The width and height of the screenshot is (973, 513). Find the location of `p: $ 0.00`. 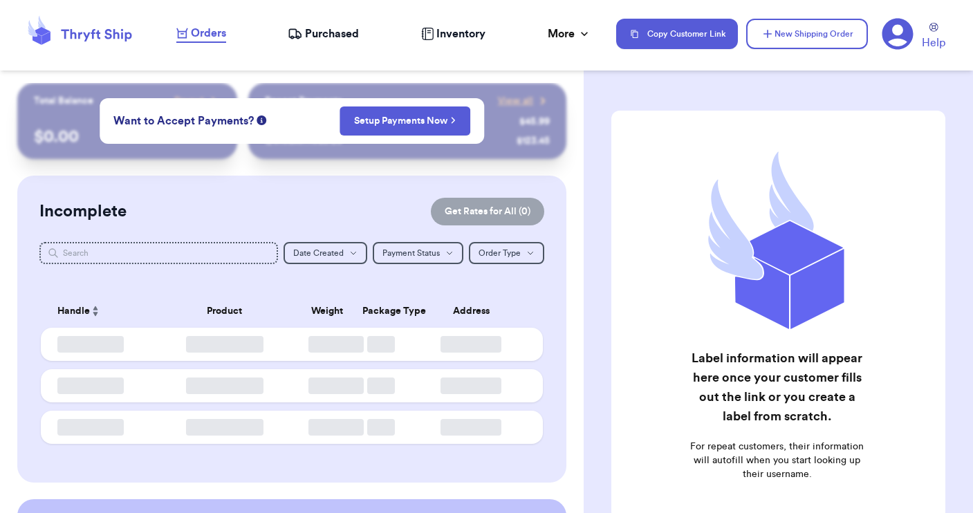

p: $ 0.00 is located at coordinates (126, 137).